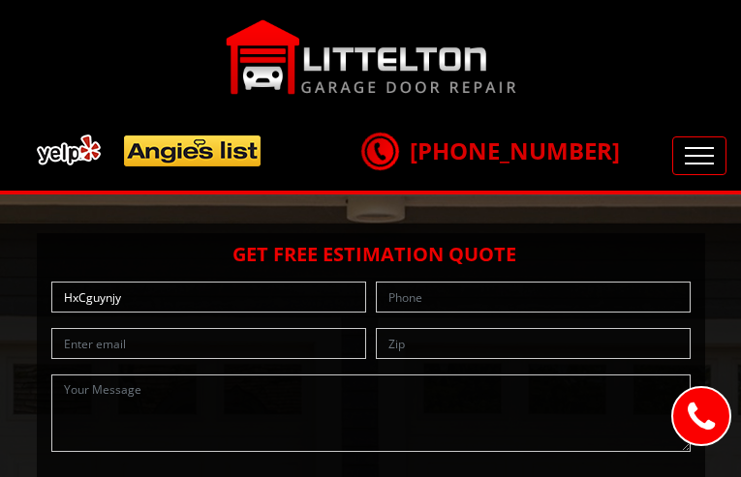  I want to click on input: Name, so click(208, 297).